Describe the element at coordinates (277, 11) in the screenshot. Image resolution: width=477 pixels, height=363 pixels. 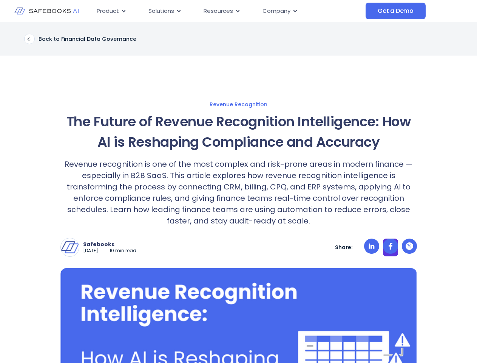
I see `span: Company` at that location.